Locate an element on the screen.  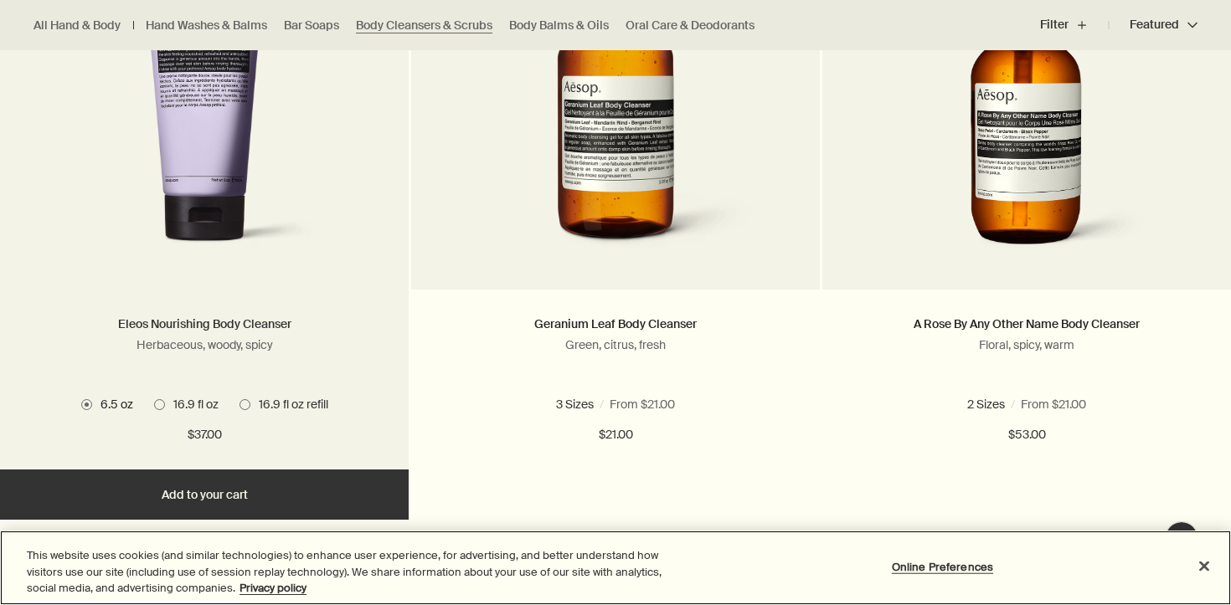
button: Filter is located at coordinates (1074, 25).